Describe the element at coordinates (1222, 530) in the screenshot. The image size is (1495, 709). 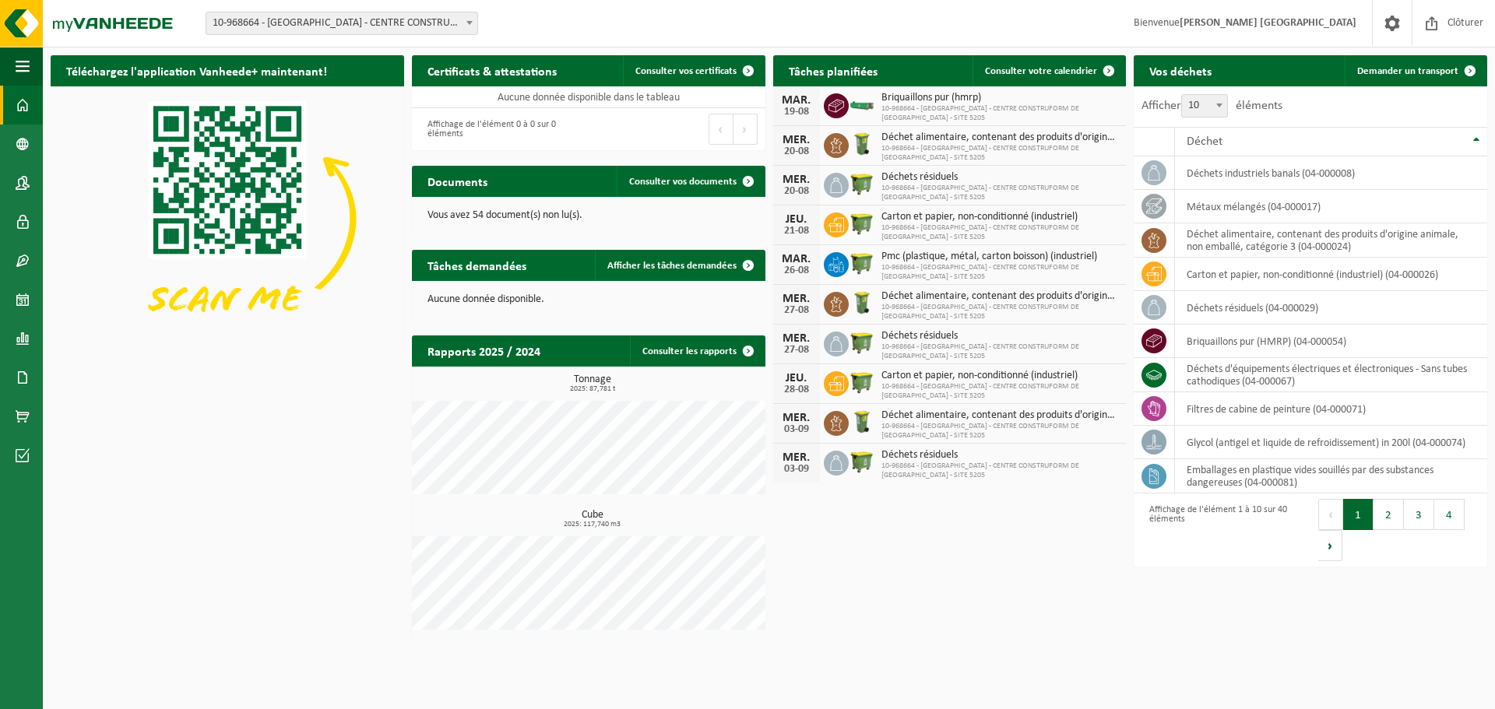
I see `div: Affichage de l'élément 1 à 10 sur 40 éléments` at that location.